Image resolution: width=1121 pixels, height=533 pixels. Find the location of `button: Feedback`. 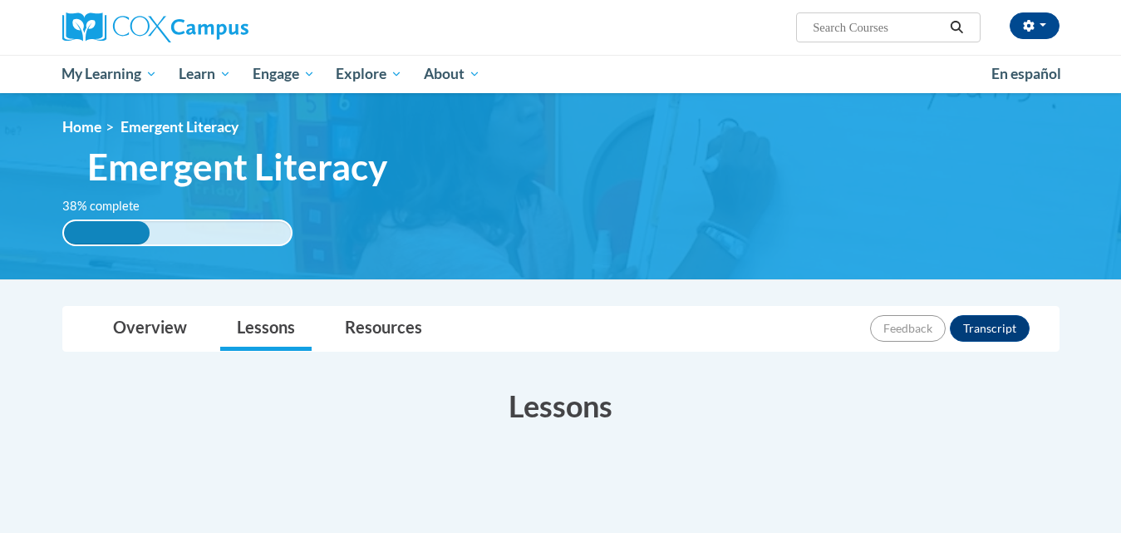

button: Feedback is located at coordinates (907, 328).